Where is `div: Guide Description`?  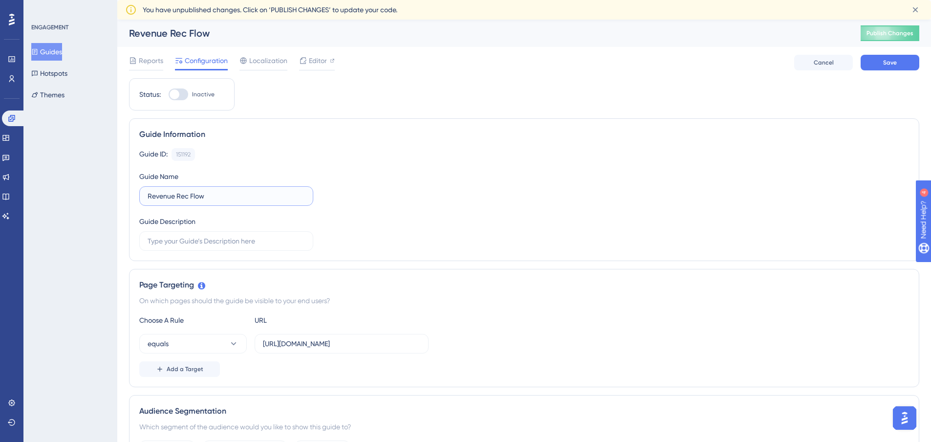 div: Guide Description is located at coordinates (167, 221).